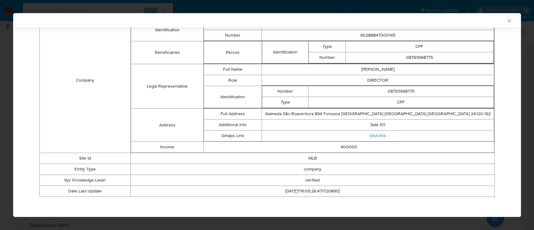 Image resolution: width=534 pixels, height=230 pixels. I want to click on td: Gmaps Link, so click(233, 136).